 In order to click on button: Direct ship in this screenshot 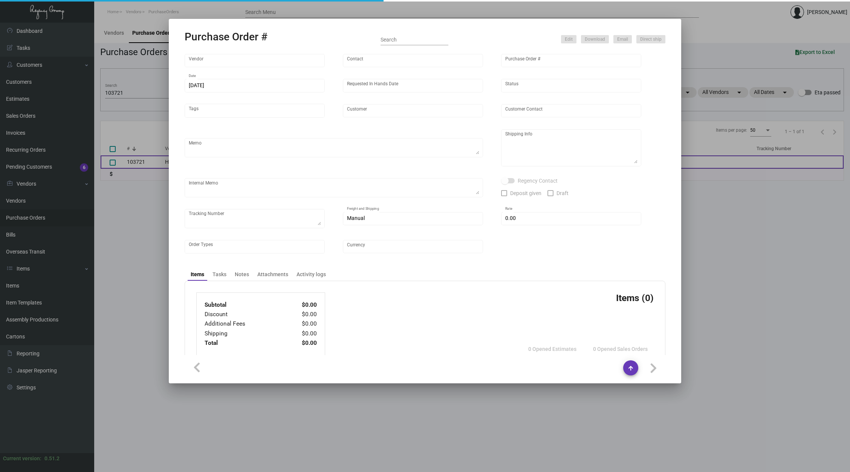, I will do `click(651, 39)`.